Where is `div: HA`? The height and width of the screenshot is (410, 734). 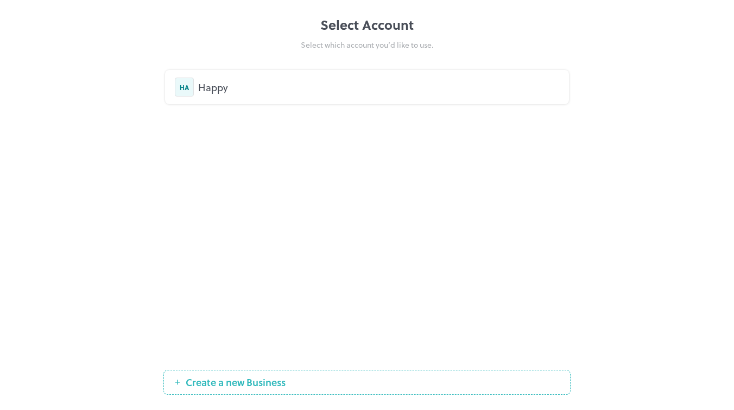
div: HA is located at coordinates (184, 87).